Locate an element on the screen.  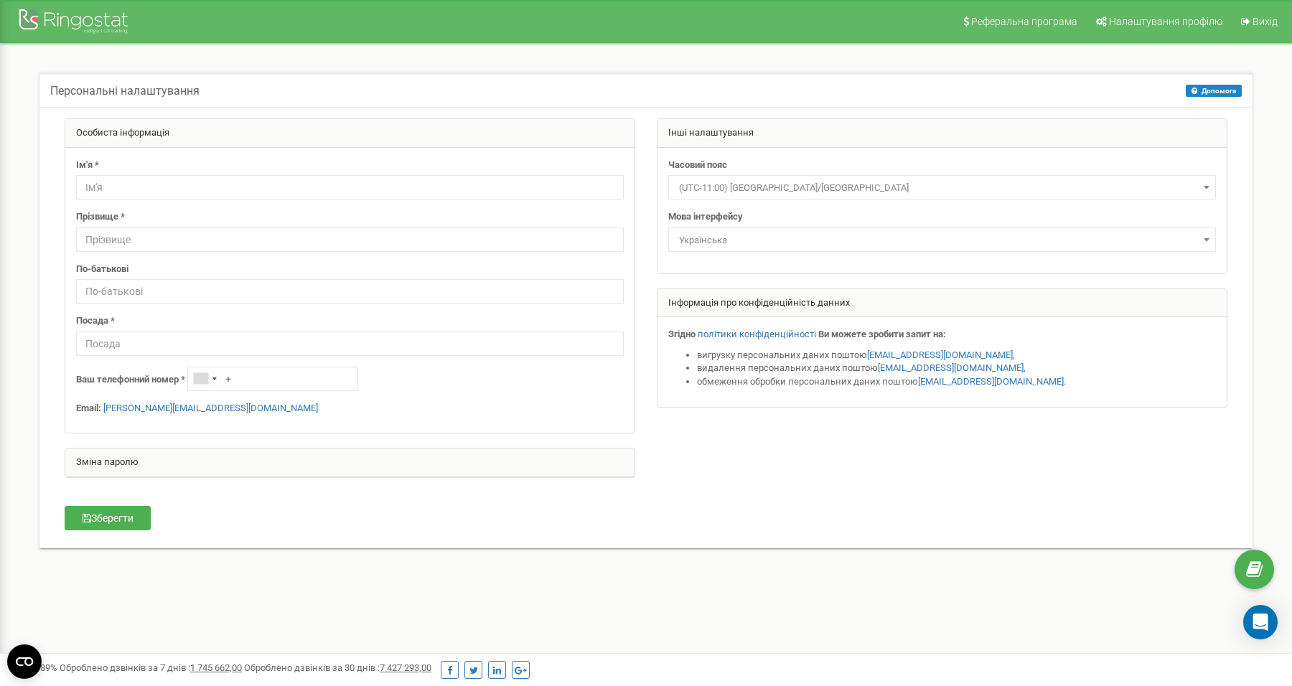
button: Зберегти is located at coordinates (108, 518).